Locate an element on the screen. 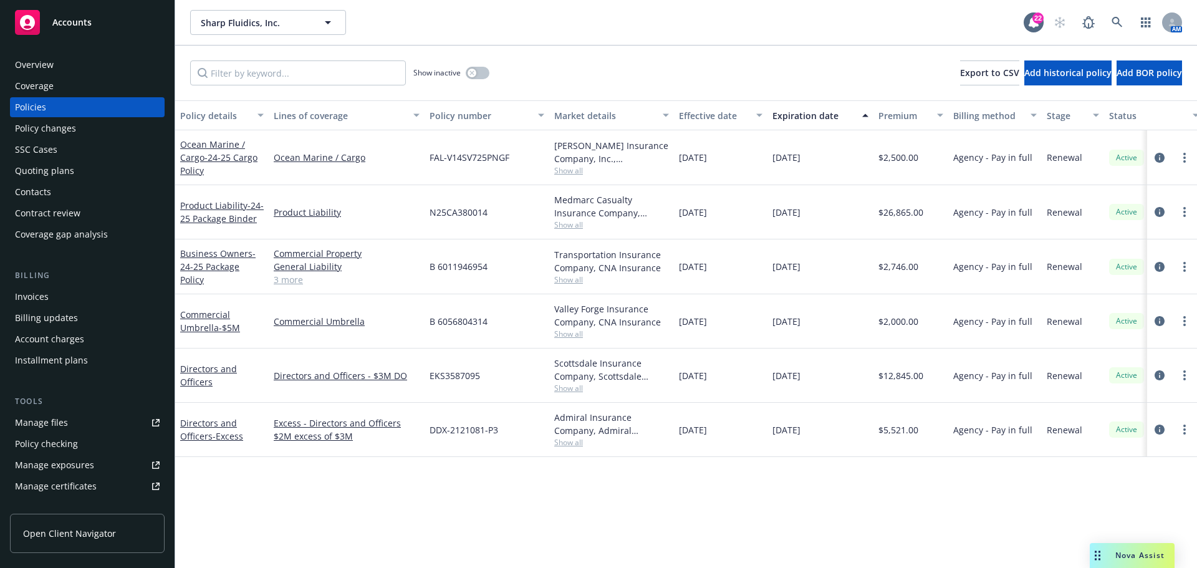  a: General Liability is located at coordinates (347, 266).